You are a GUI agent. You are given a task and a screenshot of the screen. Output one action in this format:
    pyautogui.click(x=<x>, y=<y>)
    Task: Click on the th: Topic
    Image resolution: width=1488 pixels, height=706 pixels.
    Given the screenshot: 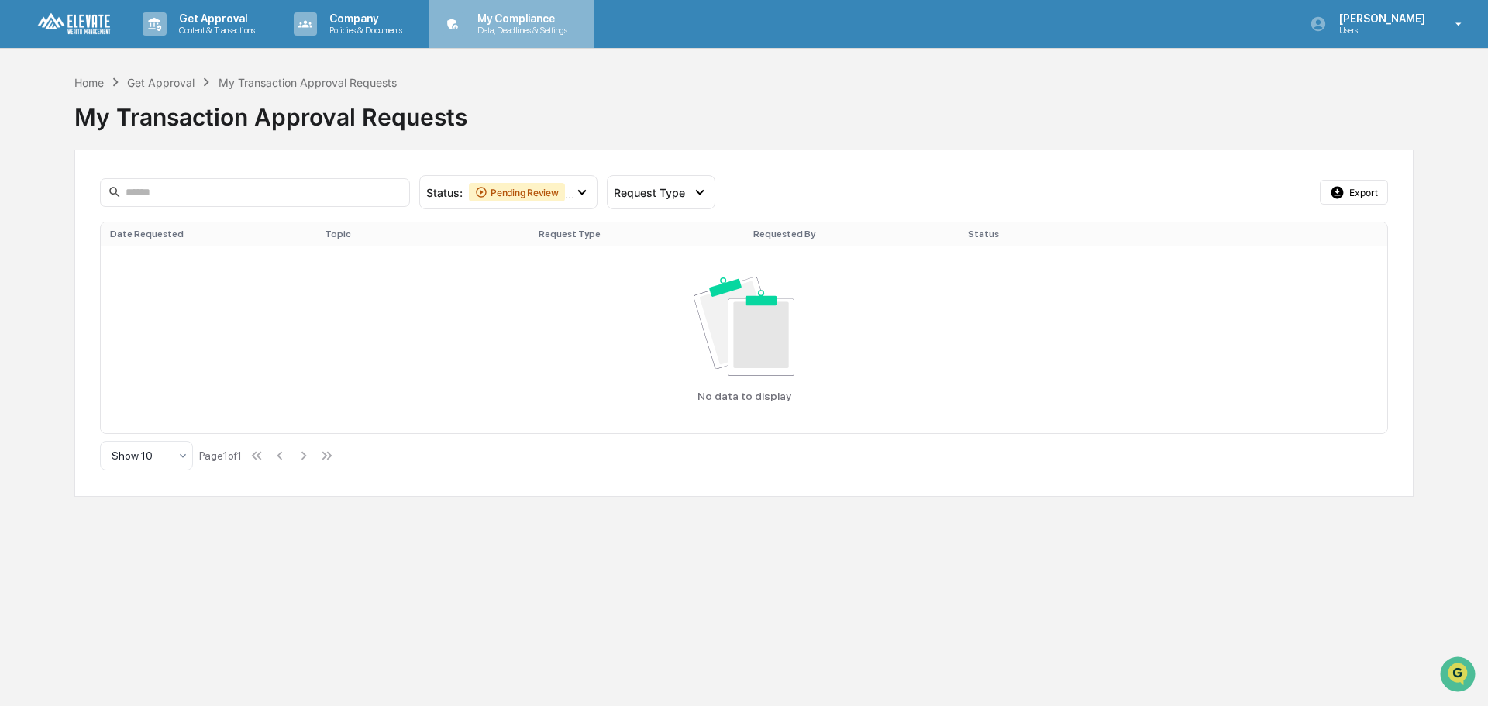 What is the action you would take?
    pyautogui.click(x=422, y=234)
    